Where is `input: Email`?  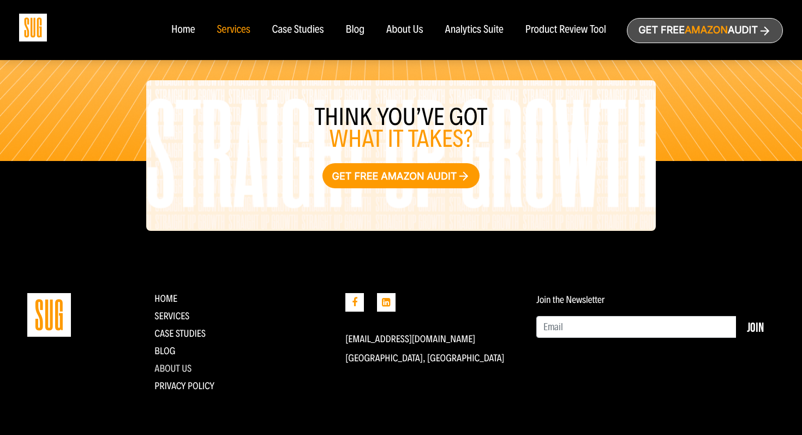
input: Email is located at coordinates (636, 327).